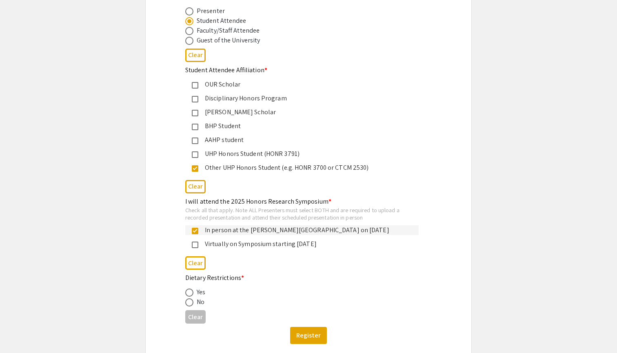  What do you see at coordinates (305, 98) in the screenshot?
I see `div: Disciplinary Honors Program` at bounding box center [305, 98].